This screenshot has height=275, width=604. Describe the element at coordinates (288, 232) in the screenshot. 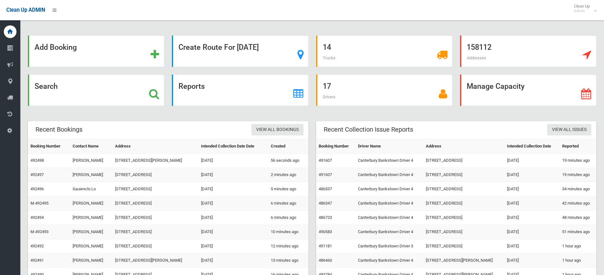

I see `td: 10 minutes ago` at that location.